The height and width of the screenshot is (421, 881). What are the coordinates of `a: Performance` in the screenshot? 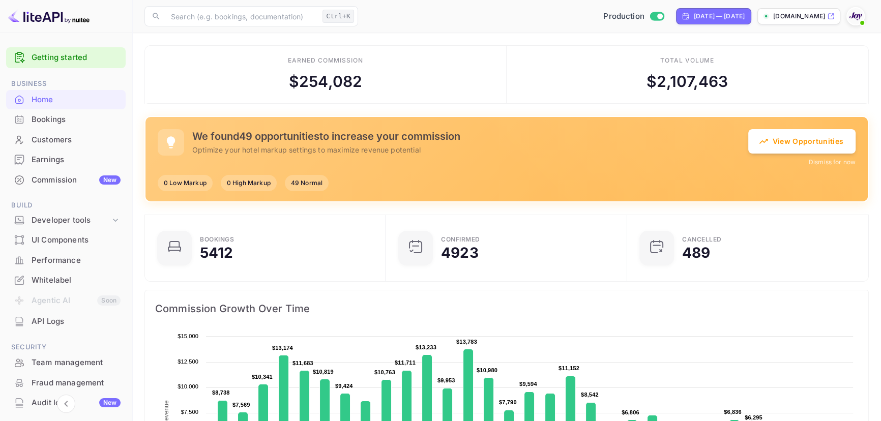 It's located at (66, 260).